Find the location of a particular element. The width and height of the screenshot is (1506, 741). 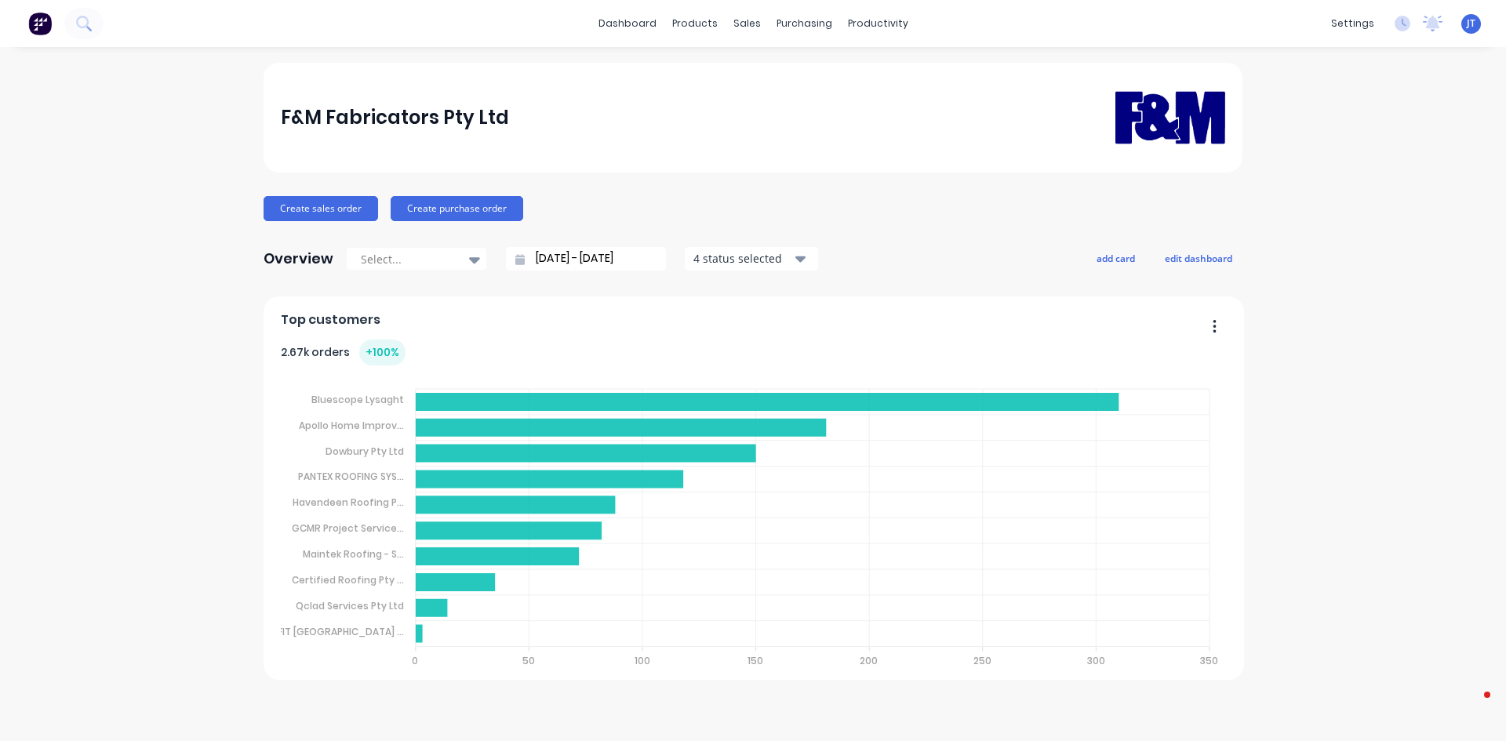

div: 4 status selected is located at coordinates (743, 258).